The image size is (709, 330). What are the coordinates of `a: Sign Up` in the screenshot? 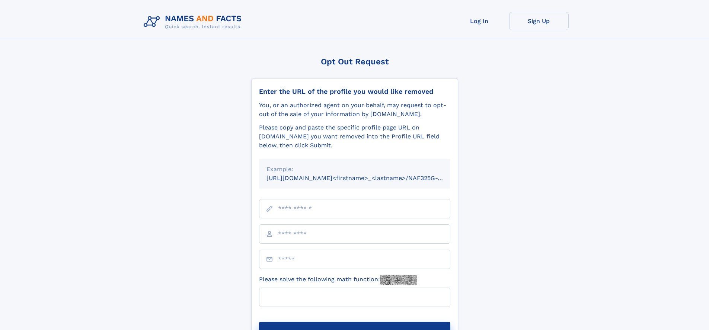 It's located at (539, 21).